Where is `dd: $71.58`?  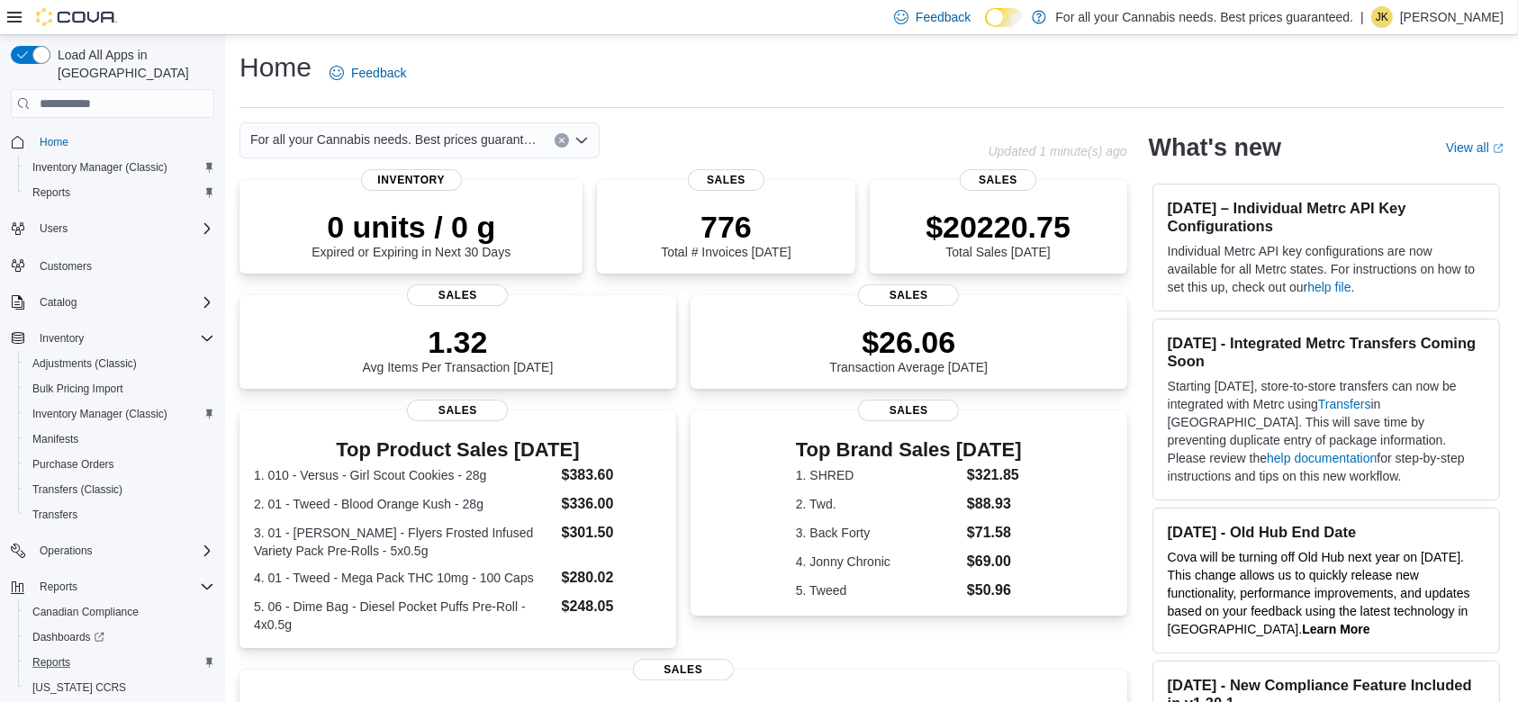
dd: $71.58 is located at coordinates (994, 533).